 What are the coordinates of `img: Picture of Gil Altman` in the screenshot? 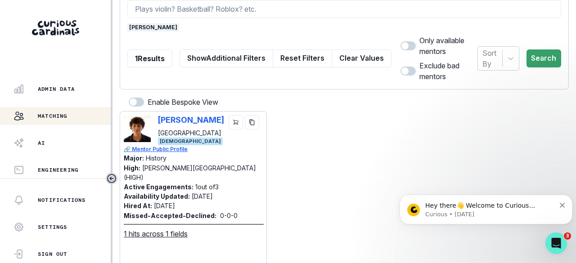 It's located at (137, 129).